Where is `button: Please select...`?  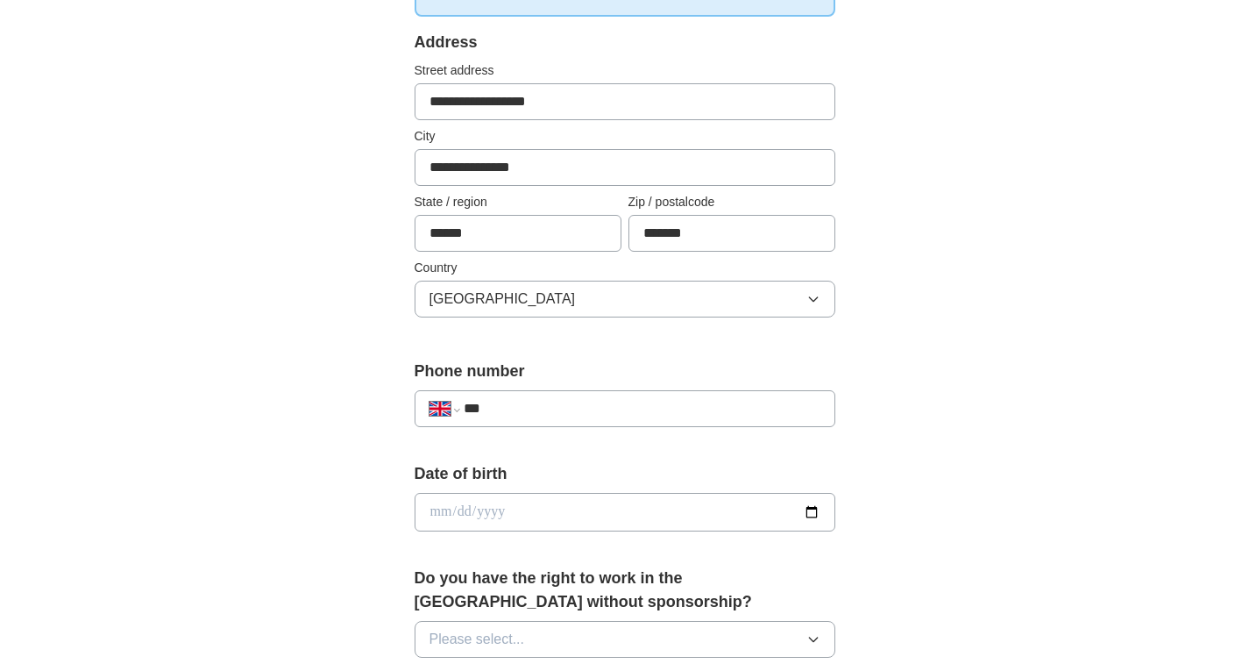
button: Please select... is located at coordinates (625, 639).